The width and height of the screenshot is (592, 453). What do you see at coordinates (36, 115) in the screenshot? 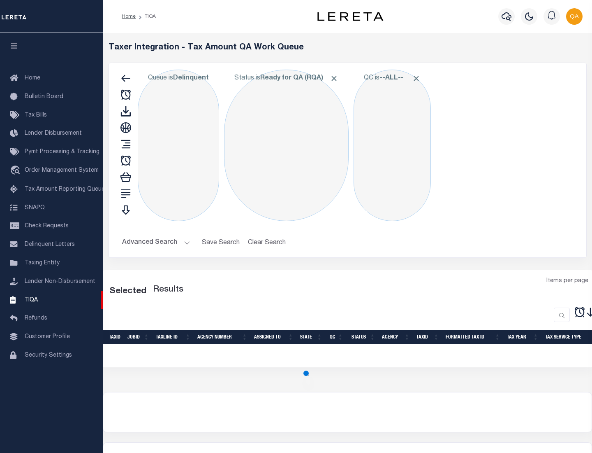
I see `span: Tax Bills` at bounding box center [36, 115].